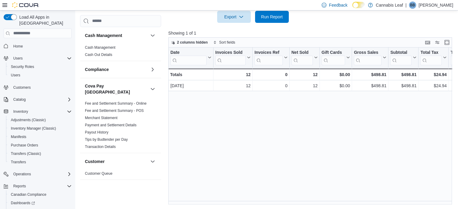 Image resolution: width=458 pixels, height=209 pixels. I want to click on div: Invoices Sold, so click(230, 52).